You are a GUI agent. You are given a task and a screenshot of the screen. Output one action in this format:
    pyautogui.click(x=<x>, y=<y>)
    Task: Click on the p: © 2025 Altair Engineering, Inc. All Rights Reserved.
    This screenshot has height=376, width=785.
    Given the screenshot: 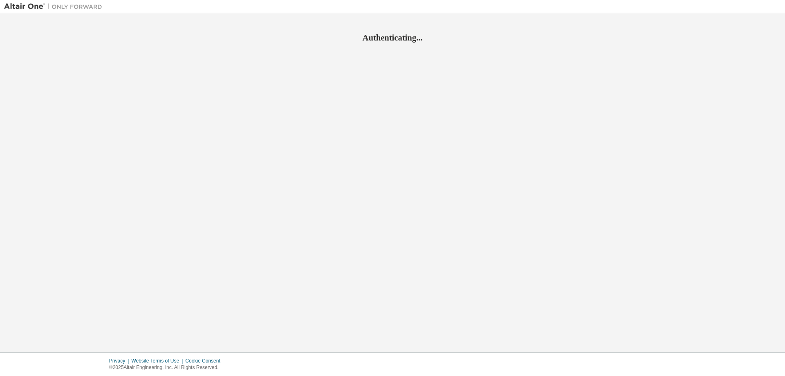 What is the action you would take?
    pyautogui.click(x=167, y=367)
    